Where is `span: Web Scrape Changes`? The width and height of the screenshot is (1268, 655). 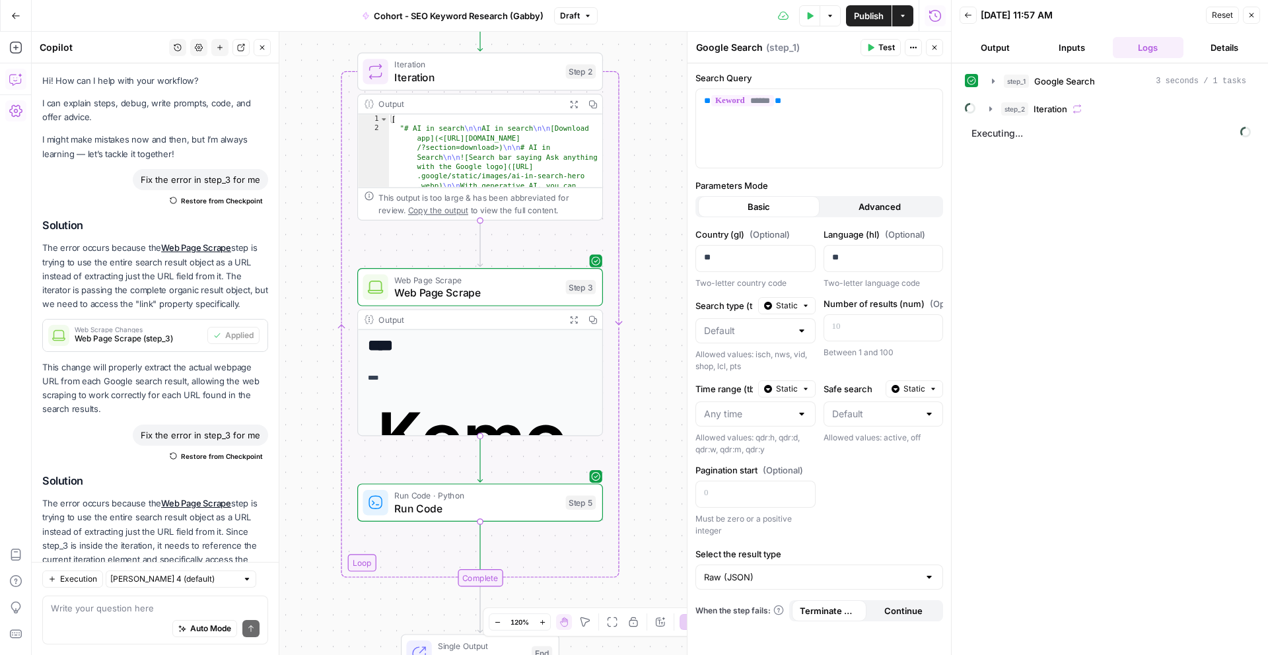
span: Web Scrape Changes is located at coordinates (138, 329).